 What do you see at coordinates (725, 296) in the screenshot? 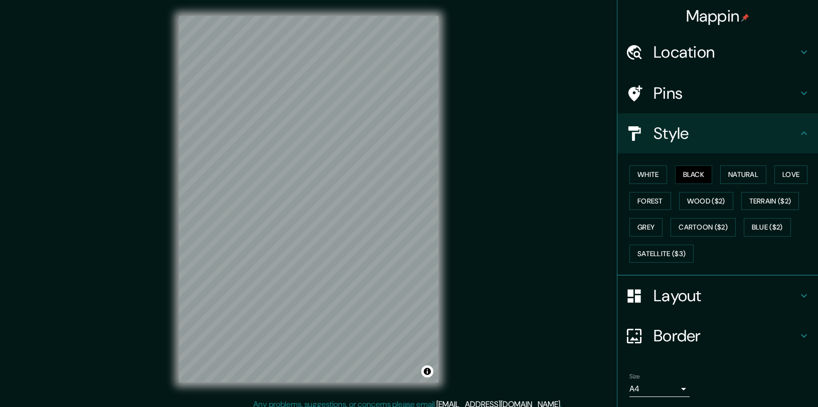
I see `h4: Layout` at bounding box center [725, 296].